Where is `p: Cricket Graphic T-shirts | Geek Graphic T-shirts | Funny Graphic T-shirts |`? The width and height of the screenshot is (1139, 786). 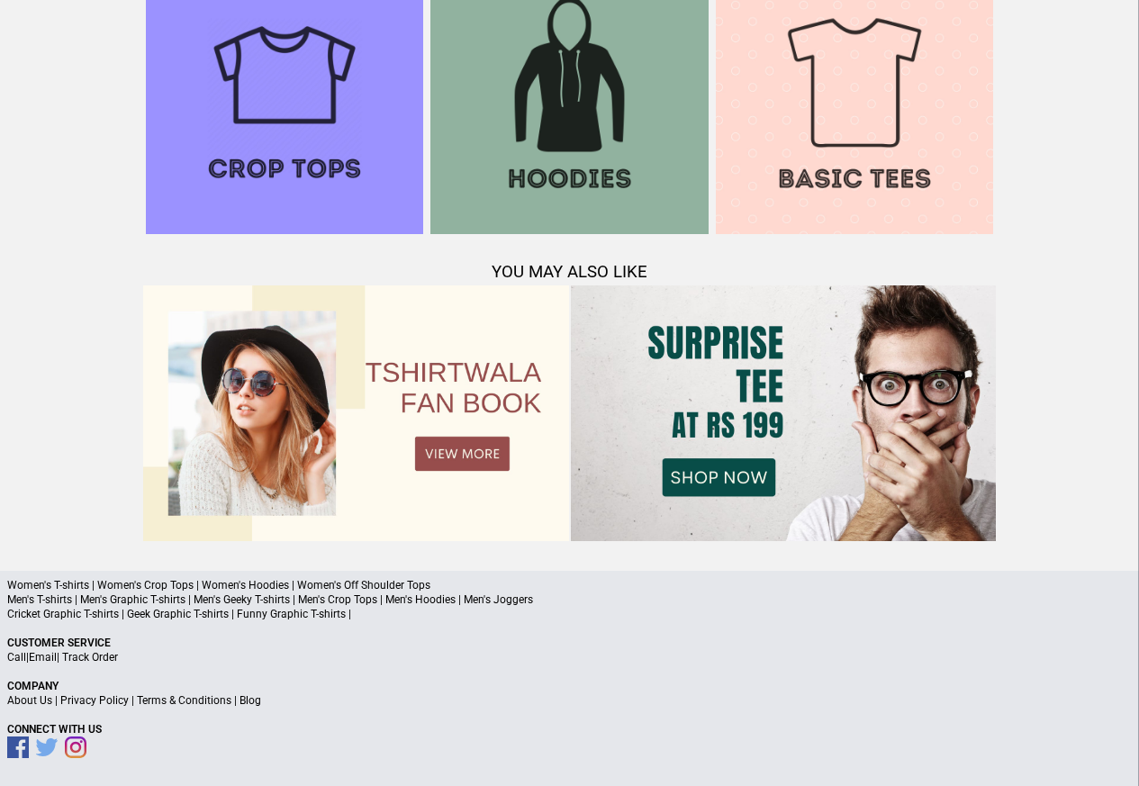
p: Cricket Graphic T-shirts | Geek Graphic T-shirts | Funny Graphic T-shirts | is located at coordinates (569, 614).